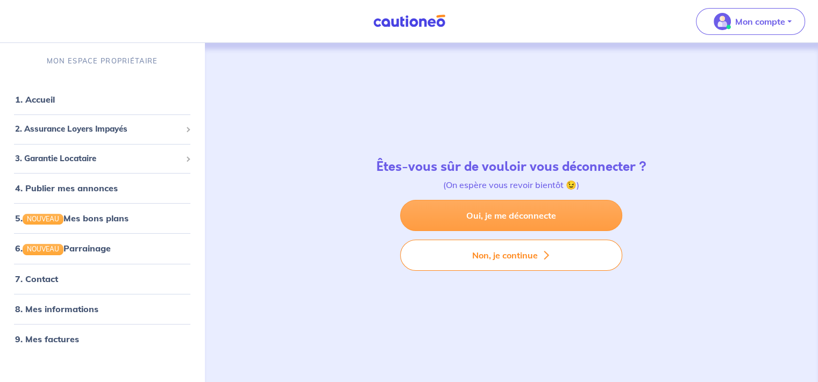 This screenshot has width=818, height=382. Describe the element at coordinates (511, 216) in the screenshot. I see `a: Oui, je me déconnecte` at that location.